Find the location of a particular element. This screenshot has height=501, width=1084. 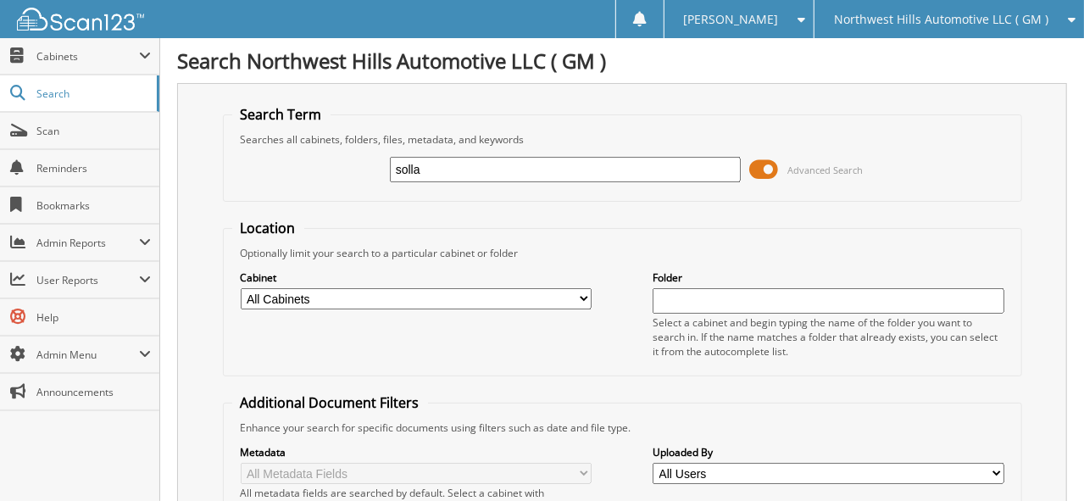

span: Bookmarks is located at coordinates (93, 205).